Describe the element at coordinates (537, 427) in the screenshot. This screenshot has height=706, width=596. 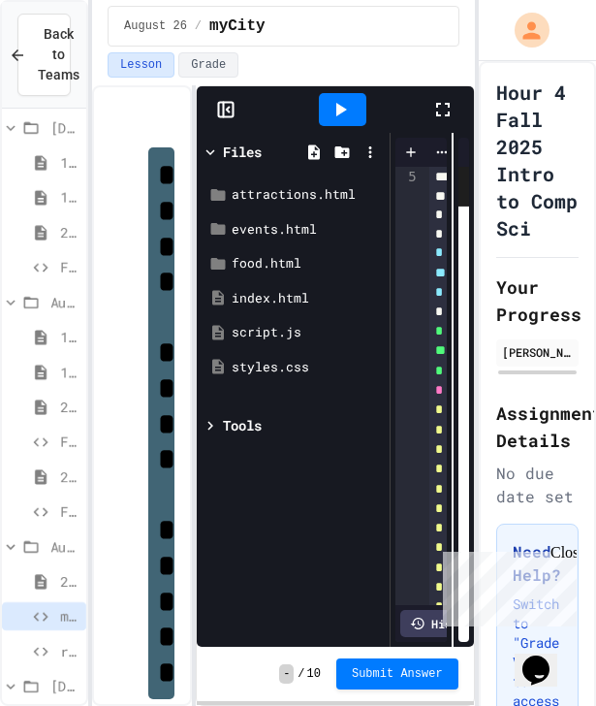
I see `h2: Assignment Details` at that location.